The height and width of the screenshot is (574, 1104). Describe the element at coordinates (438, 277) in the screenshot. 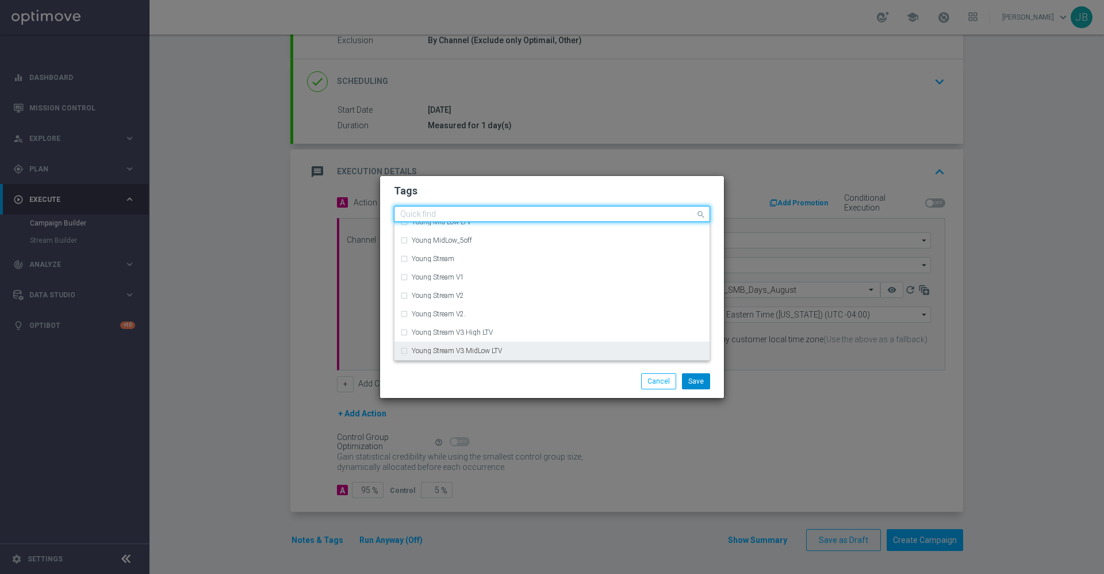

I see `label: Young Stream V1` at that location.